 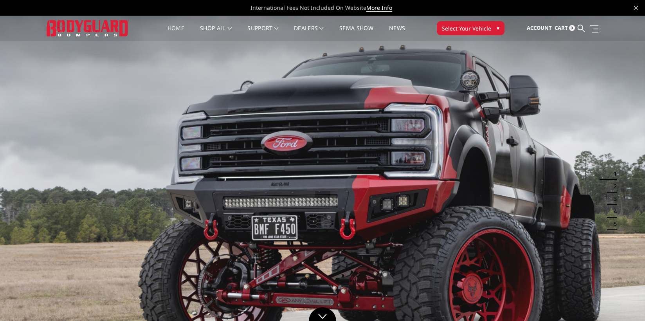 I want to click on button: 4 of 5, so click(x=613, y=211).